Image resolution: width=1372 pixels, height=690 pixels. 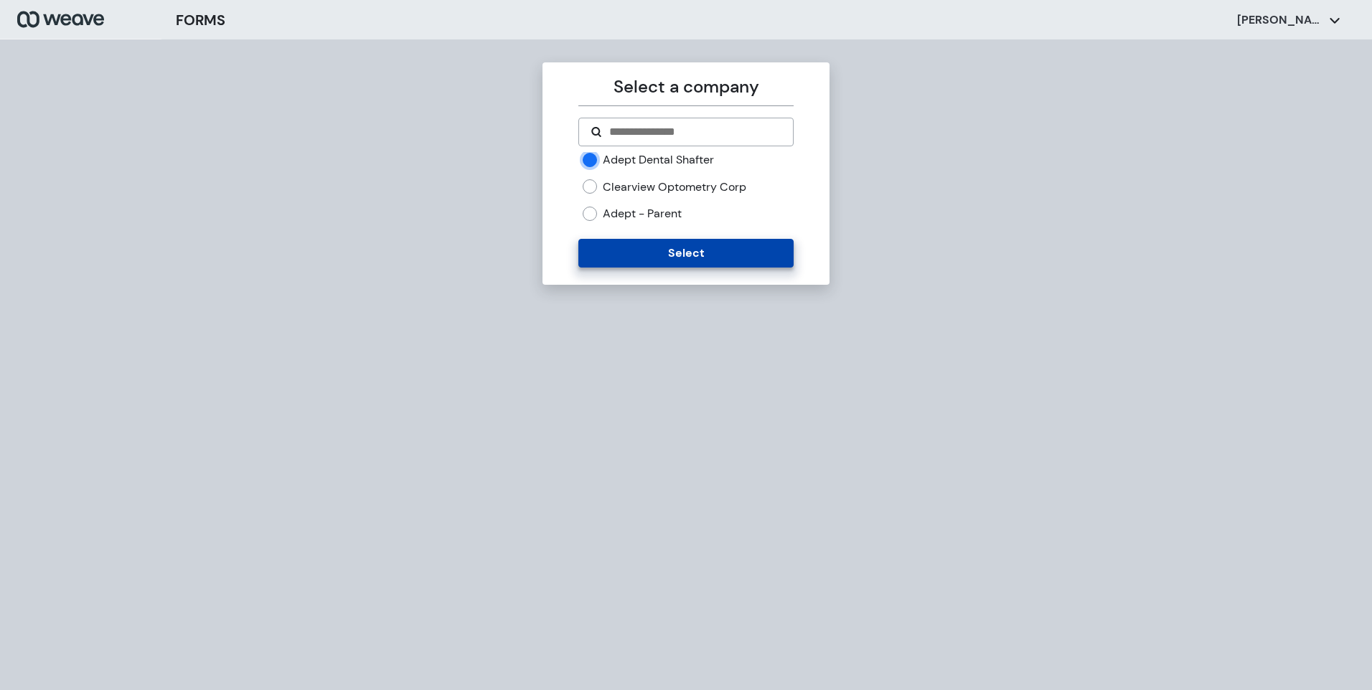 I want to click on input: Search, so click(x=694, y=132).